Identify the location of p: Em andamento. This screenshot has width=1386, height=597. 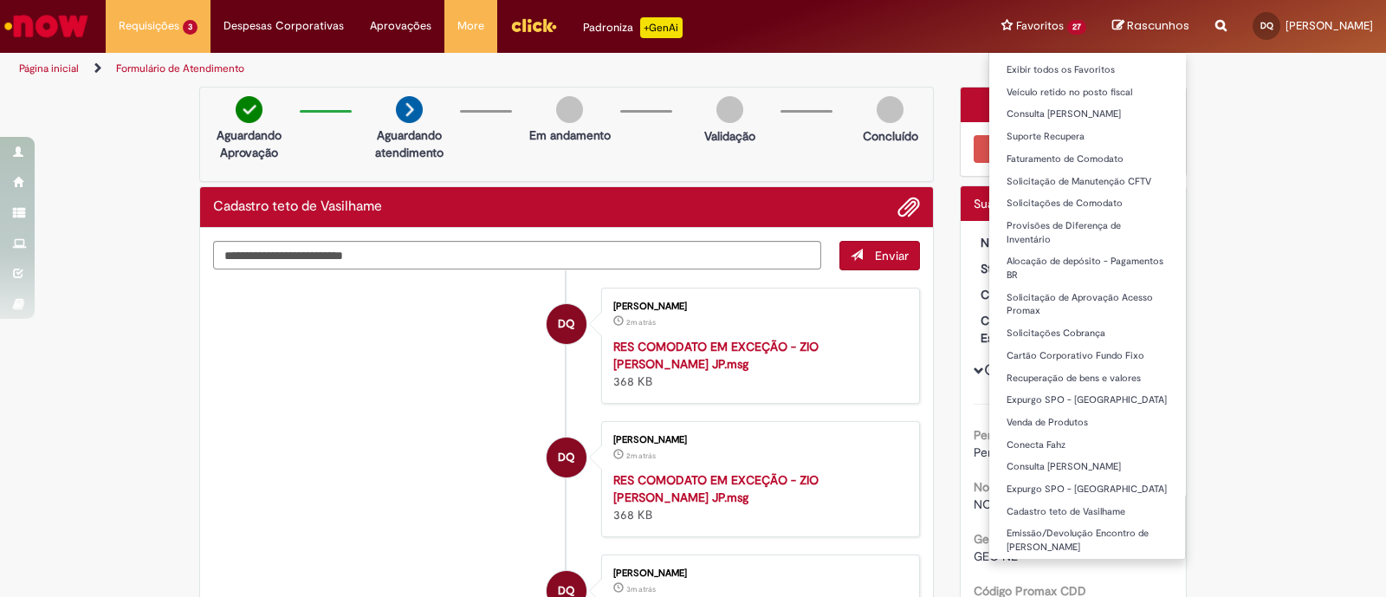
(570, 135).